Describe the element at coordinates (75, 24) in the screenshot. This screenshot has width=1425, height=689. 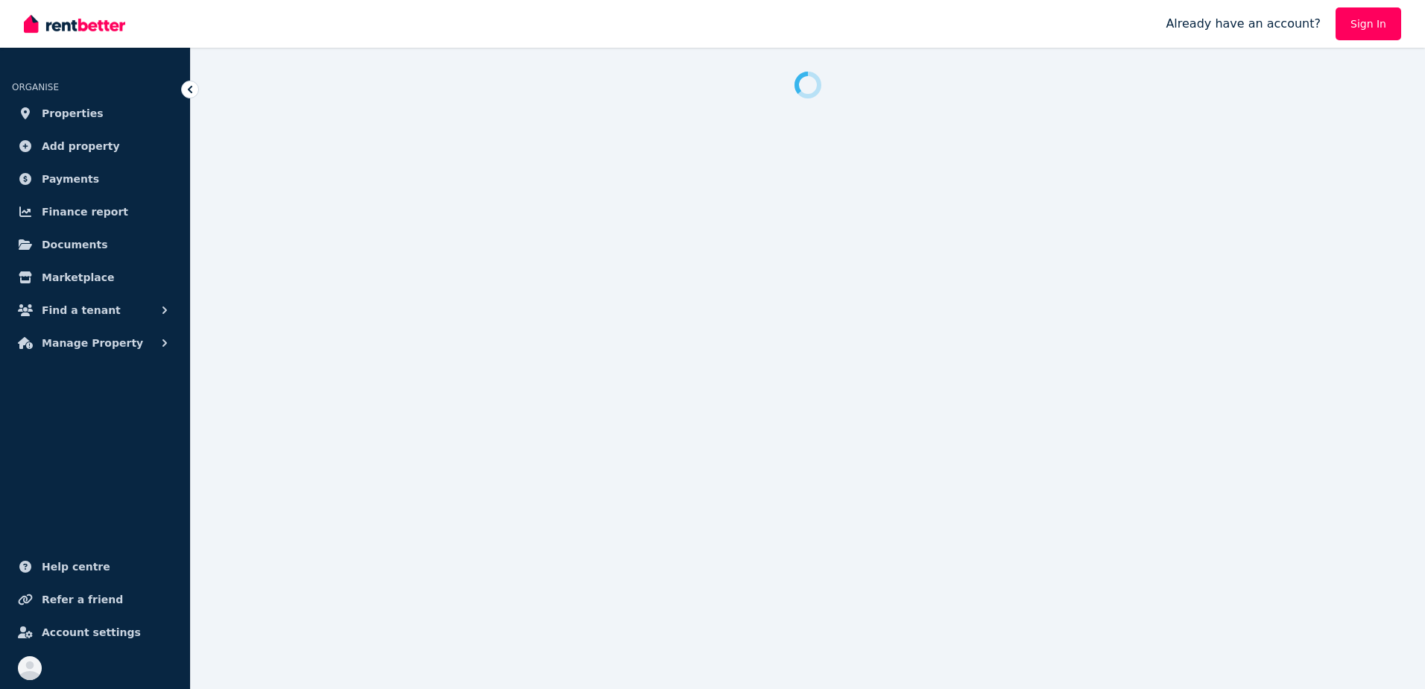
I see `img: RentBetter` at that location.